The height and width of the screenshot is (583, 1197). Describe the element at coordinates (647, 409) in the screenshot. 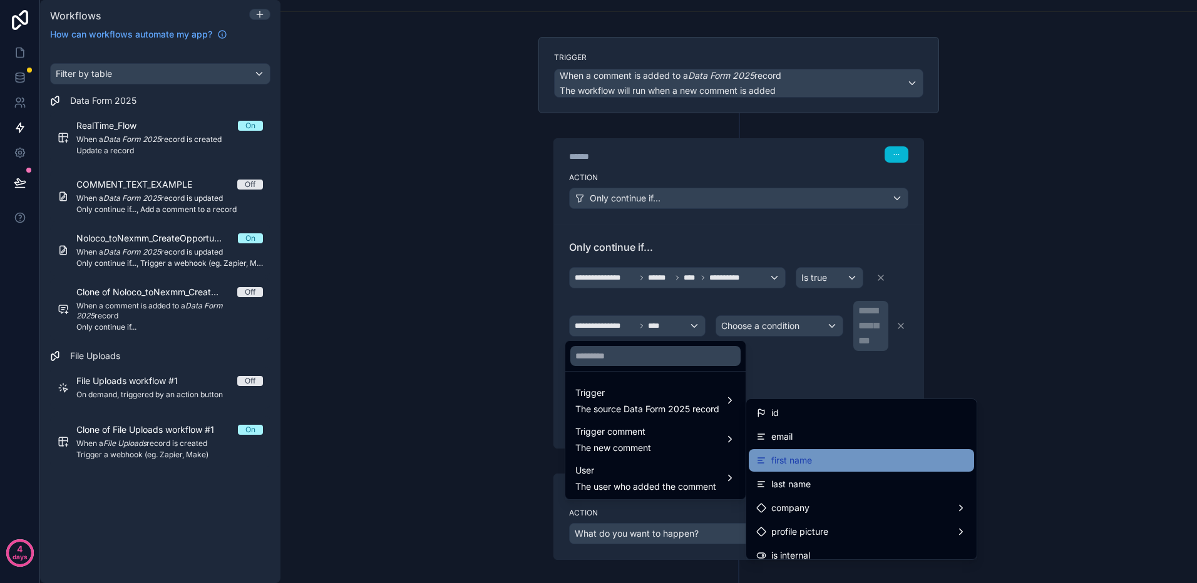

I see `span: The source Data Form 2025 record` at that location.